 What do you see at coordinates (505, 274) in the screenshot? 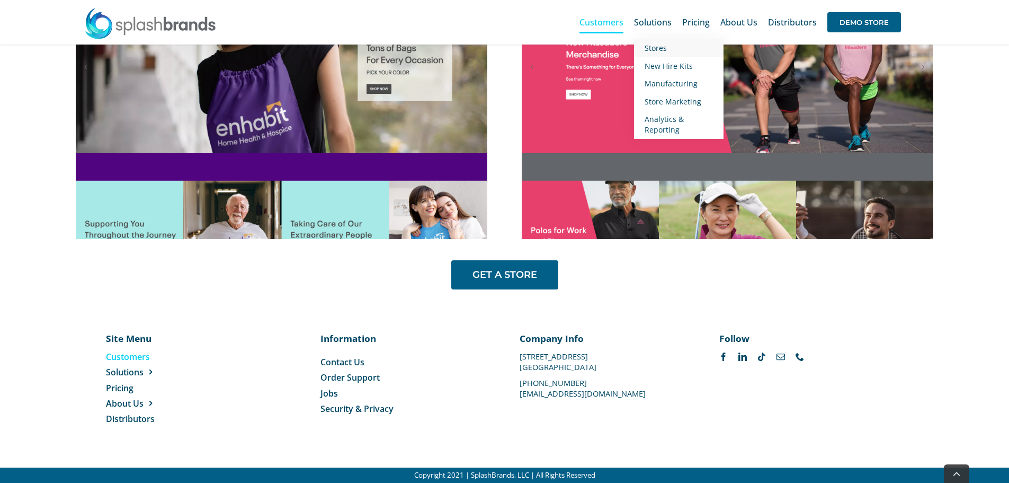
I see `a: GET A STORE` at bounding box center [505, 274].